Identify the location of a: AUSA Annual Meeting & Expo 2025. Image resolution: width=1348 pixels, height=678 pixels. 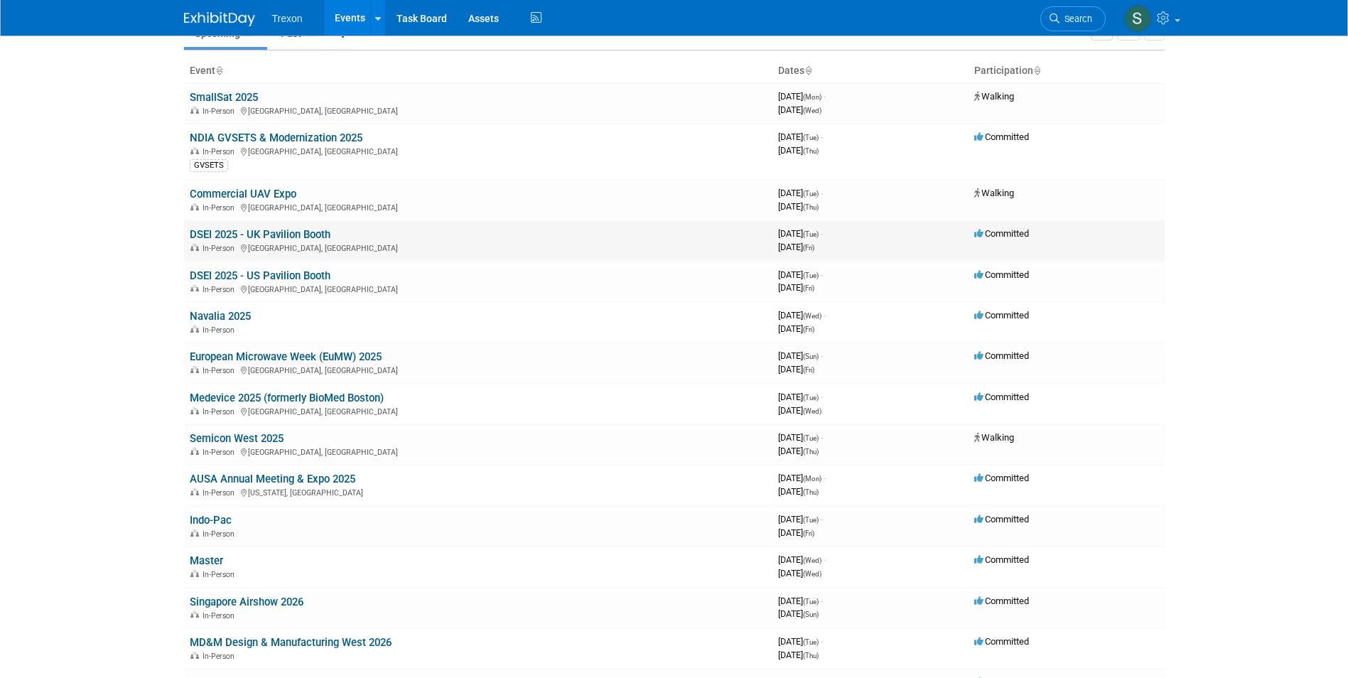
(272, 479).